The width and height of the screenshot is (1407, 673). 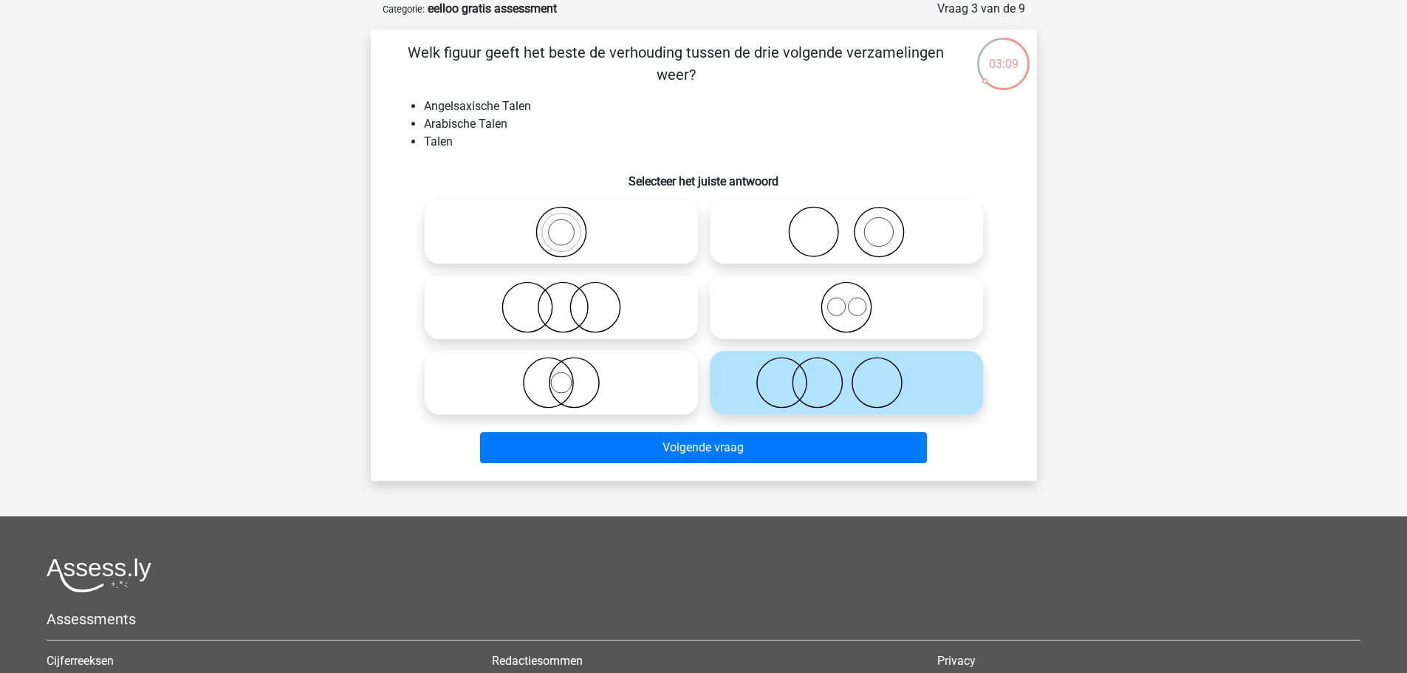 What do you see at coordinates (956, 660) in the screenshot?
I see `a: Privacy` at bounding box center [956, 660].